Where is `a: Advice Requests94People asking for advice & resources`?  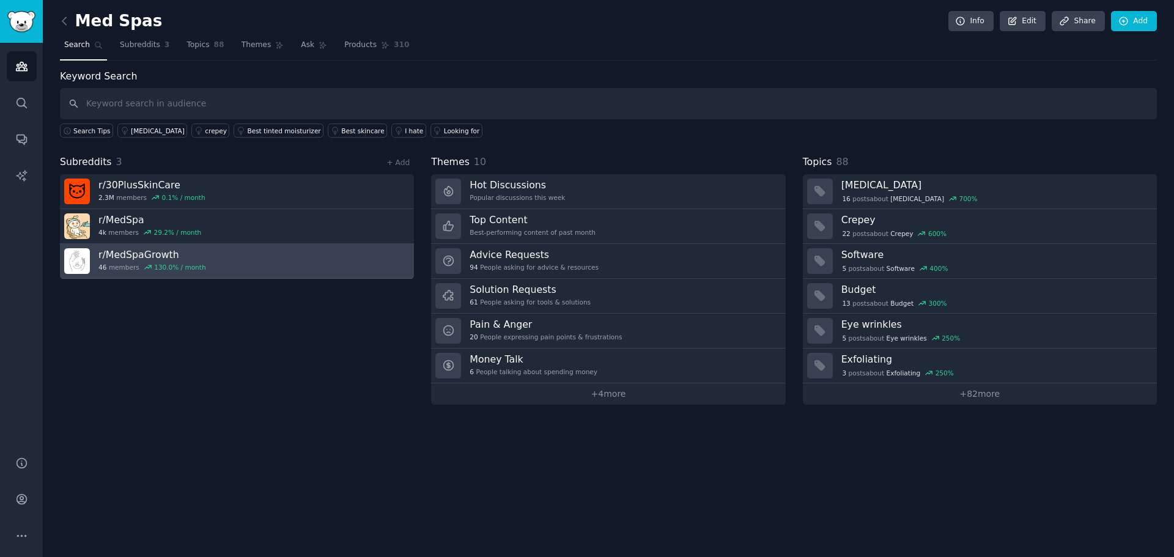 a: Advice Requests94People asking for advice & resources is located at coordinates (608, 261).